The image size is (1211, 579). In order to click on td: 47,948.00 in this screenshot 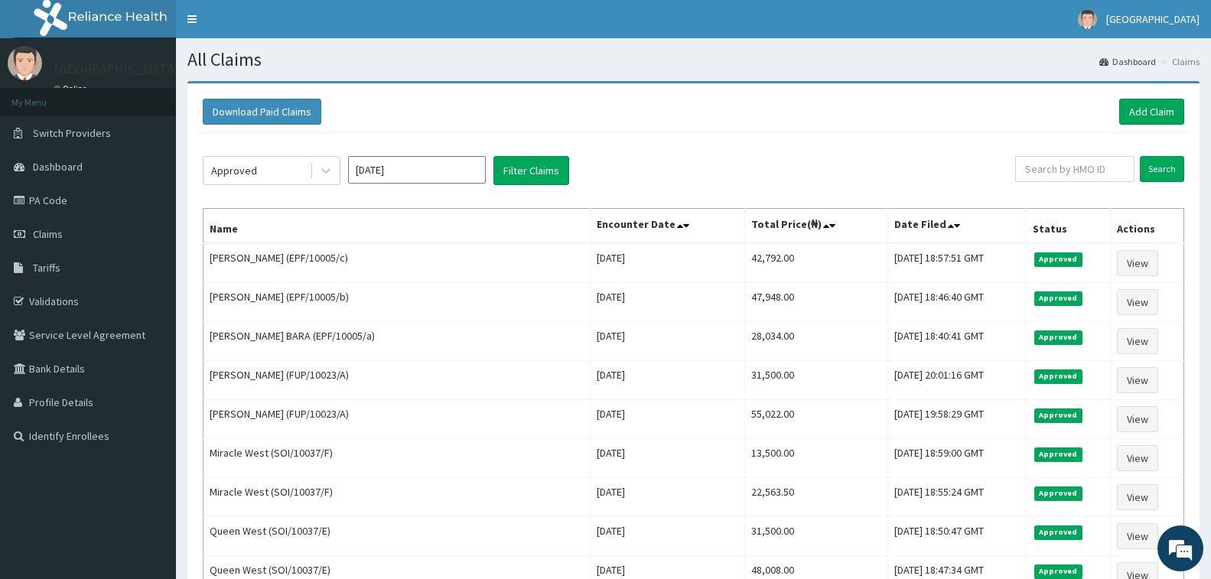, I will do `click(816, 302)`.